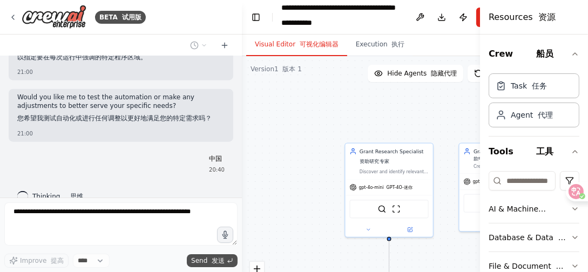 This screenshot has width=588, height=272. What do you see at coordinates (382, 209) in the screenshot?
I see `img: SerperDevTool` at bounding box center [382, 209].